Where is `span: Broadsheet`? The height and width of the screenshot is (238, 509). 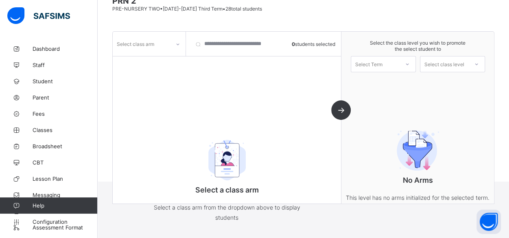 span: Broadsheet is located at coordinates (65, 146).